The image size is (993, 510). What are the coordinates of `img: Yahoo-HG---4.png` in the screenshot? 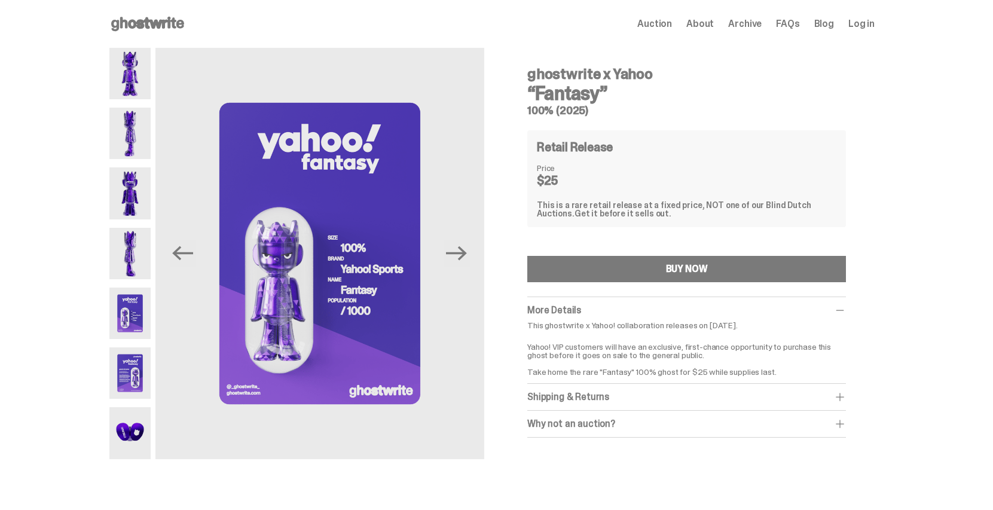 It's located at (130, 254).